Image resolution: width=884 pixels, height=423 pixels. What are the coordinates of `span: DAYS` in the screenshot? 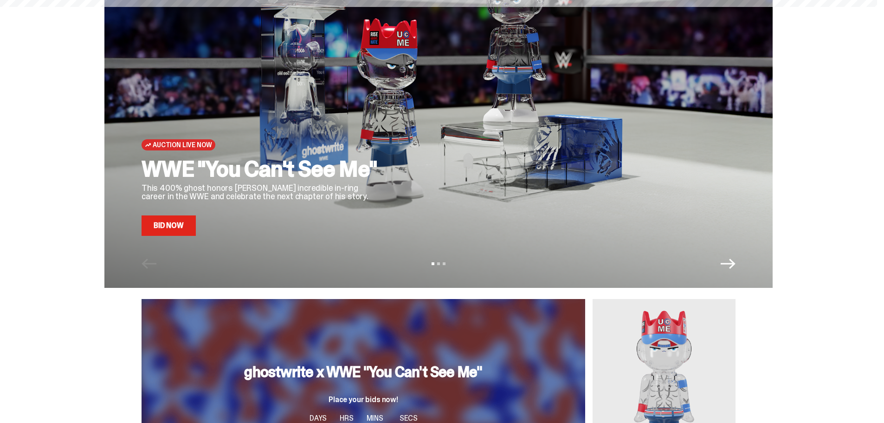 It's located at (318, 418).